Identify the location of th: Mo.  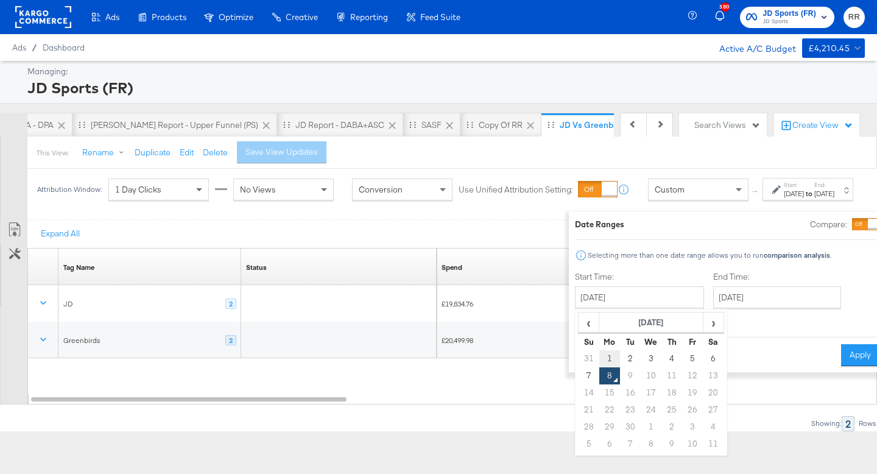
(610, 342).